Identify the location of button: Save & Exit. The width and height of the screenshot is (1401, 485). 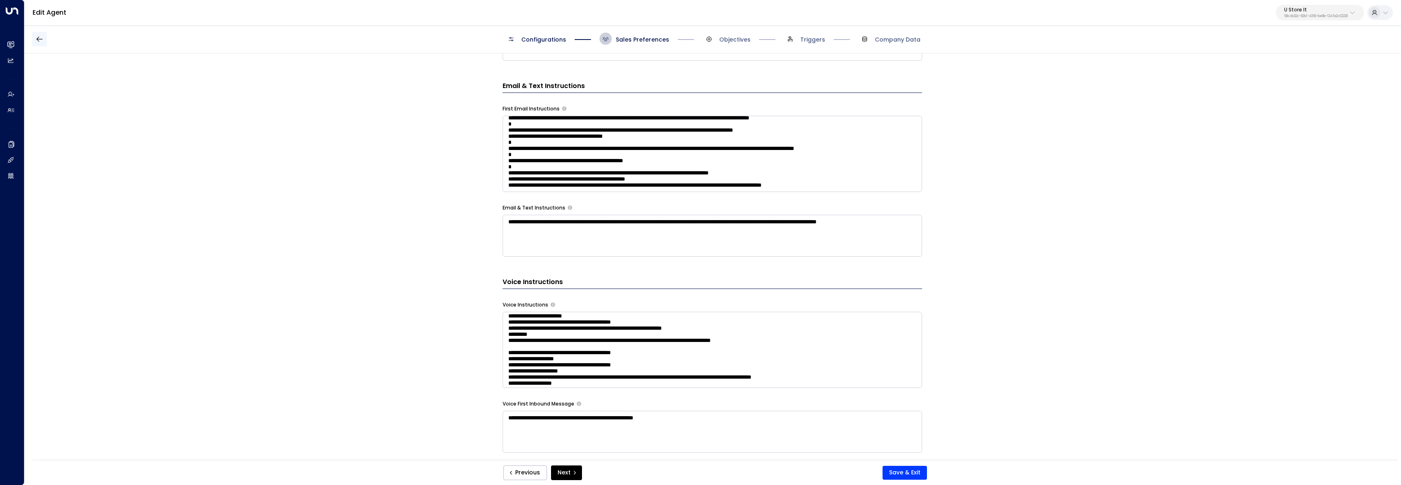
(904, 472).